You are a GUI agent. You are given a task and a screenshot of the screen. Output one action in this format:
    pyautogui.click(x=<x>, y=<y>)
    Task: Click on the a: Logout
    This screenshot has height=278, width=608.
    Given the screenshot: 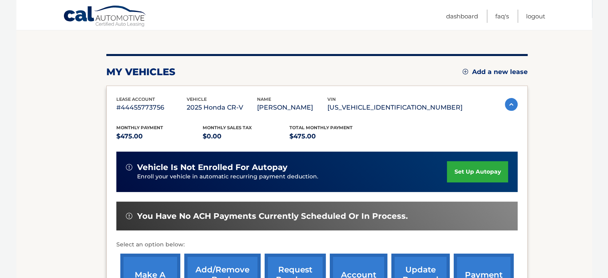 What is the action you would take?
    pyautogui.click(x=536, y=16)
    